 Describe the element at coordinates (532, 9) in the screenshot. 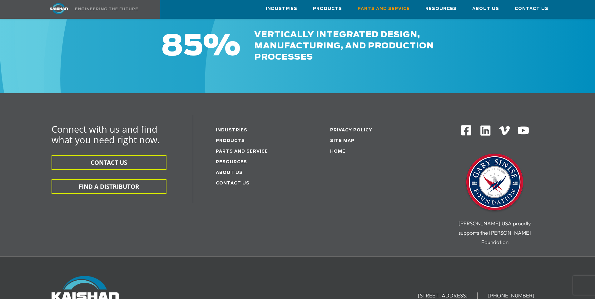

I see `span: Contact Us` at that location.